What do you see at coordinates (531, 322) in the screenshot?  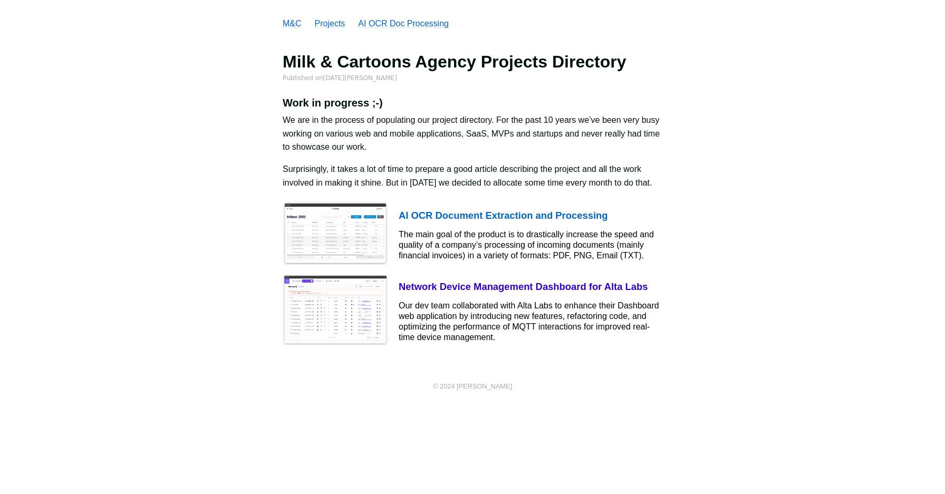 I see `div: Our dev team collaborated with Alta Labs to enhance their Dashboard web application by introducin...` at bounding box center [531, 322].